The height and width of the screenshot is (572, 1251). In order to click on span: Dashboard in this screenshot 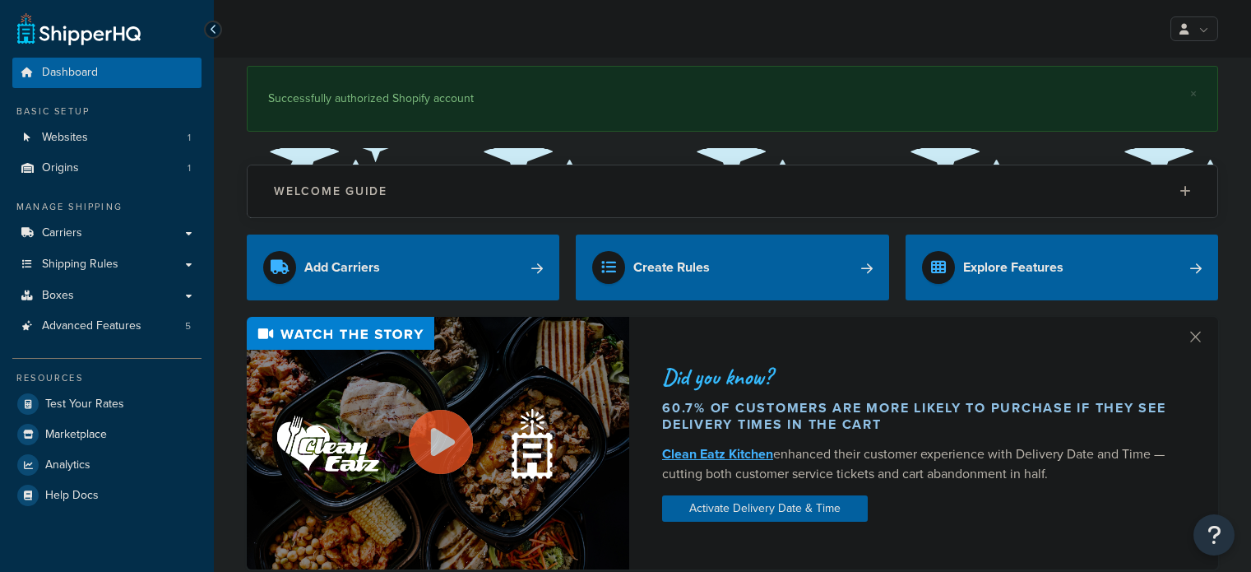, I will do `click(70, 72)`.